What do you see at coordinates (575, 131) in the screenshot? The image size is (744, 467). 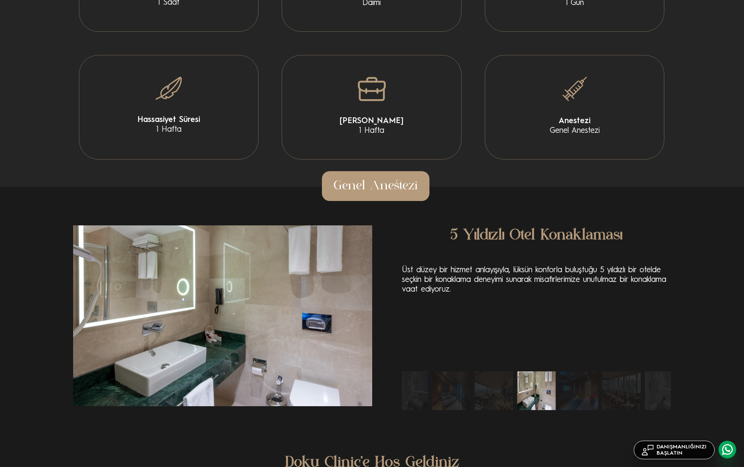 I see `span: Genel Anestezi` at bounding box center [575, 131].